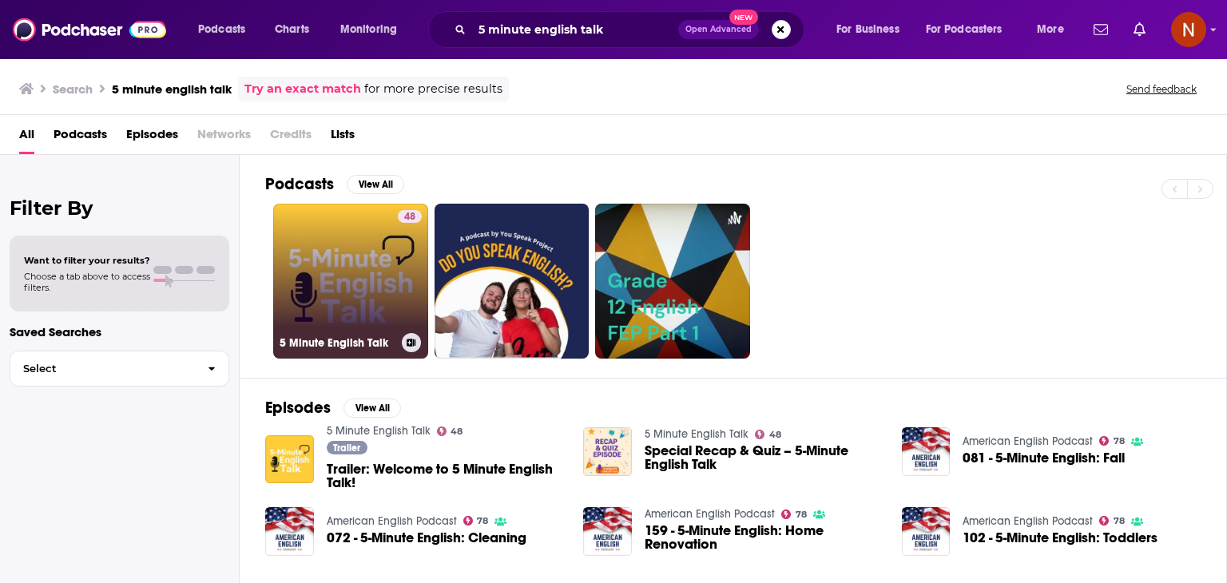 The height and width of the screenshot is (583, 1227). Describe the element at coordinates (1189, 30) in the screenshot. I see `span: Logged in as AdelNBM` at that location.